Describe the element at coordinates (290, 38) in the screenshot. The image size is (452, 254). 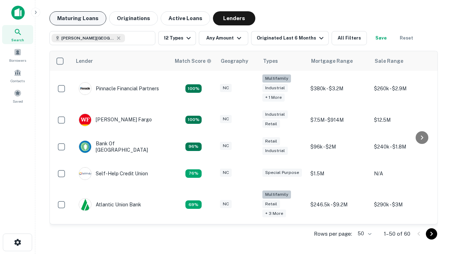
I see `button: Originated Last 6 Months` at that location.